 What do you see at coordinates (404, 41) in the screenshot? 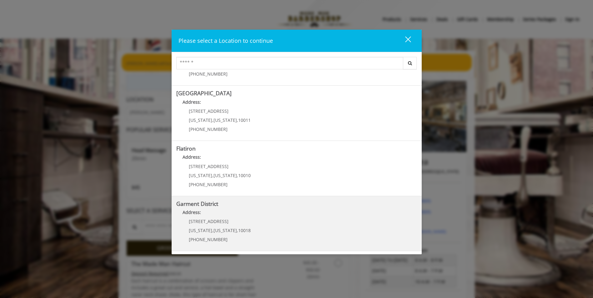
I see `div: close dialog` at bounding box center [404, 41].